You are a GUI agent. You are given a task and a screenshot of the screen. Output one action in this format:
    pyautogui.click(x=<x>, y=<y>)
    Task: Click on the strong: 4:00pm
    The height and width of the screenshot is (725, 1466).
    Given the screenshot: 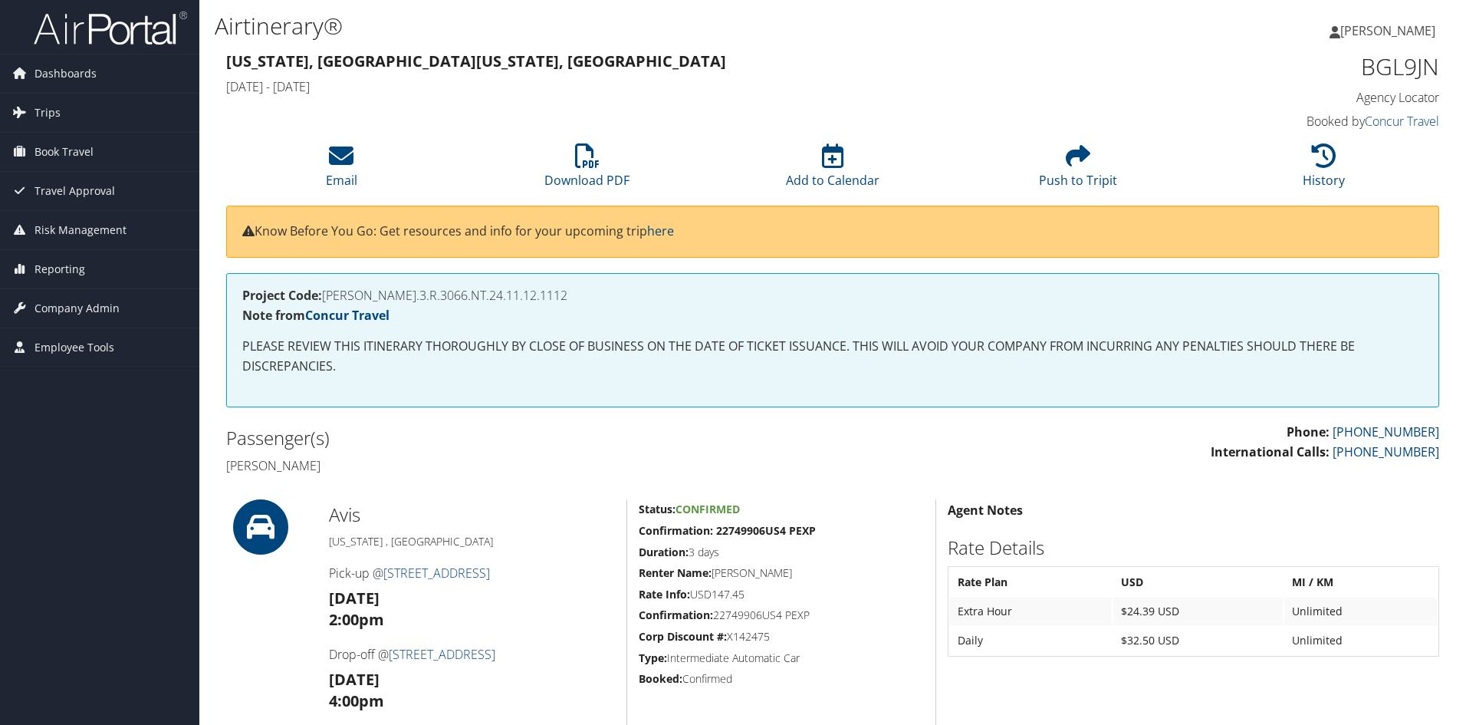 What is the action you would take?
    pyautogui.click(x=357, y=700)
    